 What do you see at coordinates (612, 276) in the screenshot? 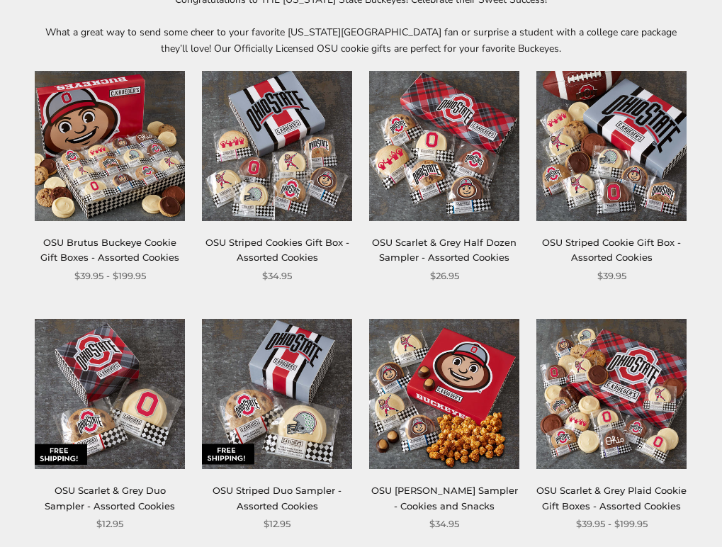
I see `span: $39.95` at bounding box center [612, 276].